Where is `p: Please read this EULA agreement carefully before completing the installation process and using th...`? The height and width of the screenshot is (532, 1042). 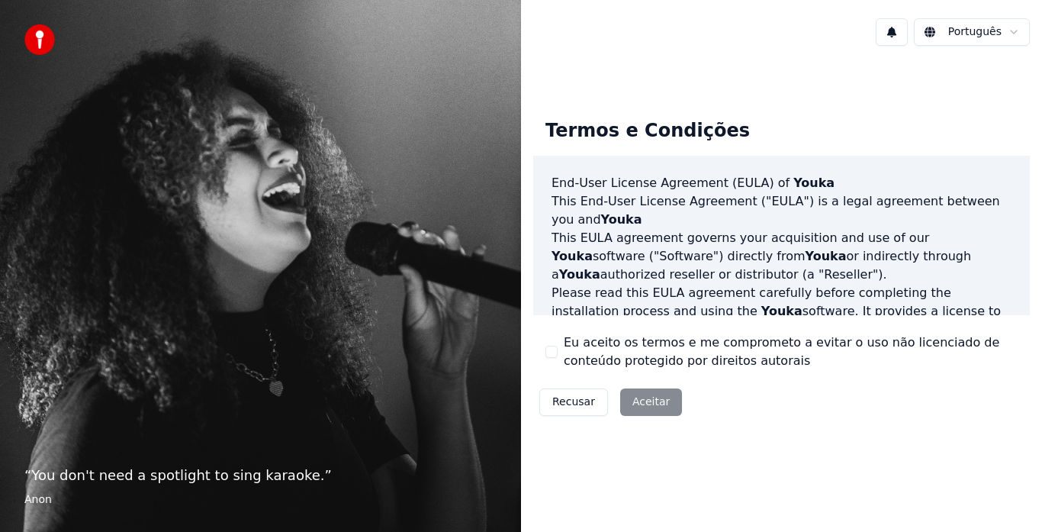 p: Please read this EULA agreement carefully before completing the installation process and using th... is located at coordinates (781, 320).